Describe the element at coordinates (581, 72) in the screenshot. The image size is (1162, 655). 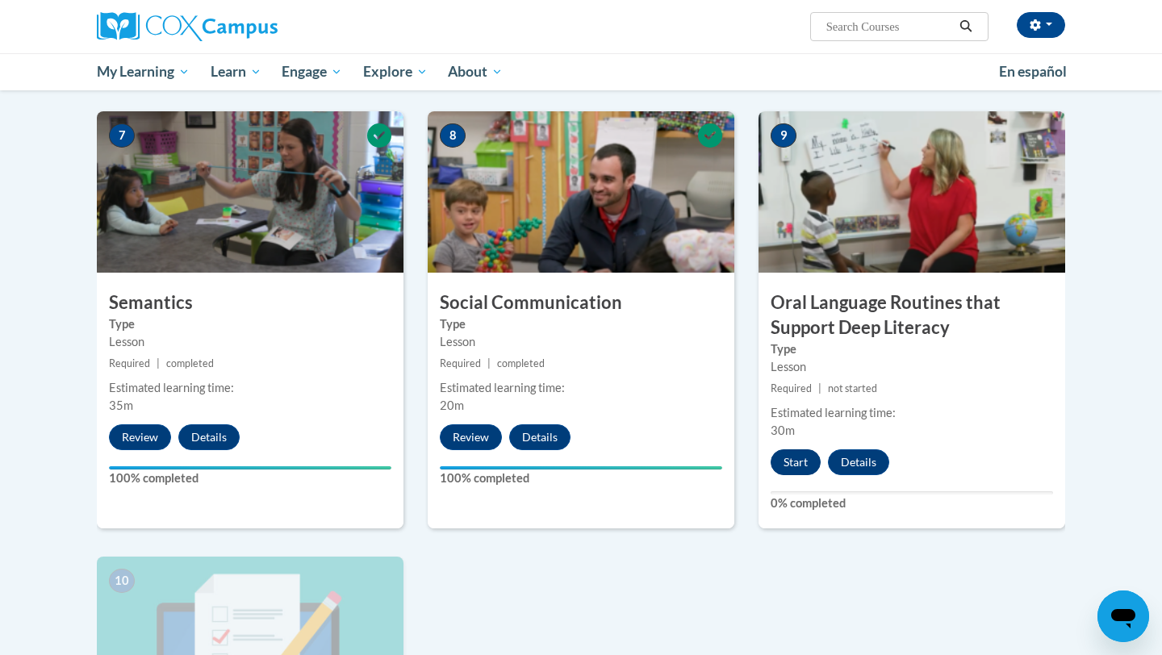
I see `div: Main menu` at that location.